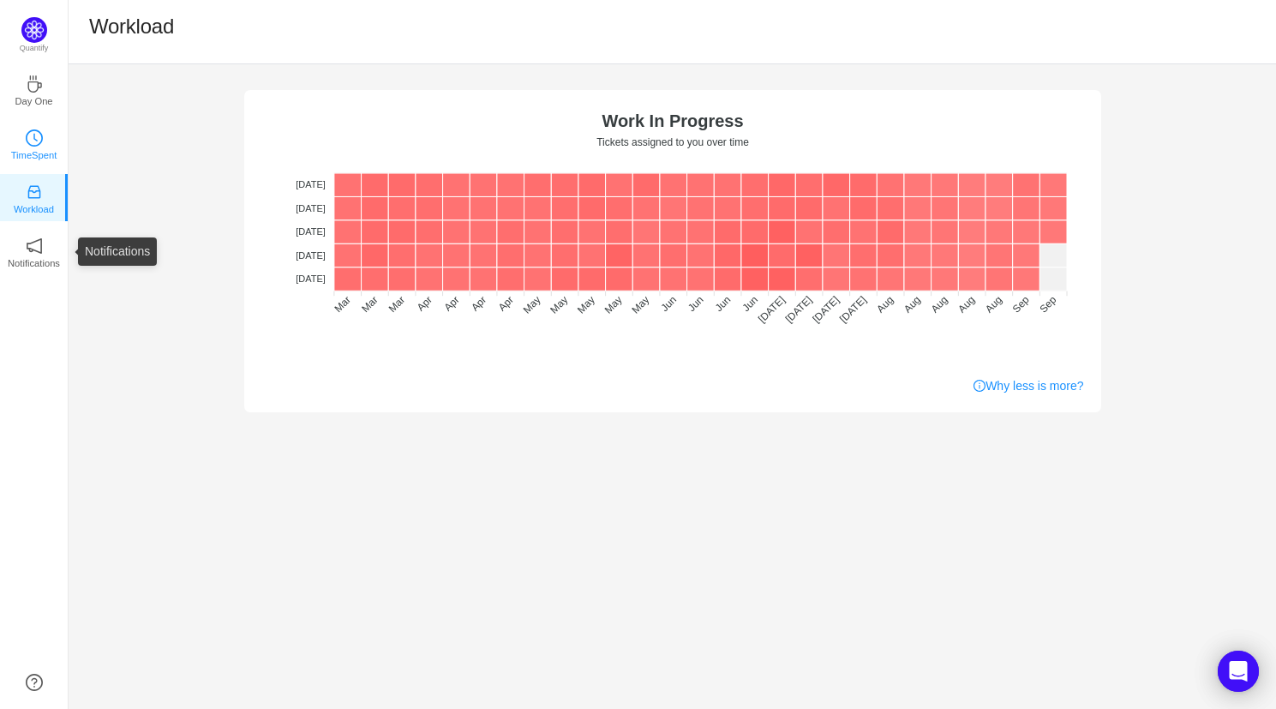 The width and height of the screenshot is (1276, 709). What do you see at coordinates (34, 251) in the screenshot?
I see `a: icon: notificationNotifications` at bounding box center [34, 251].